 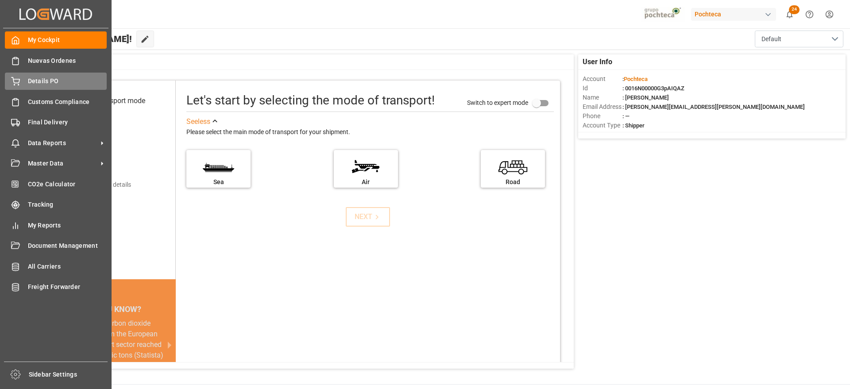 I want to click on span: : Shipper, so click(x=634, y=125).